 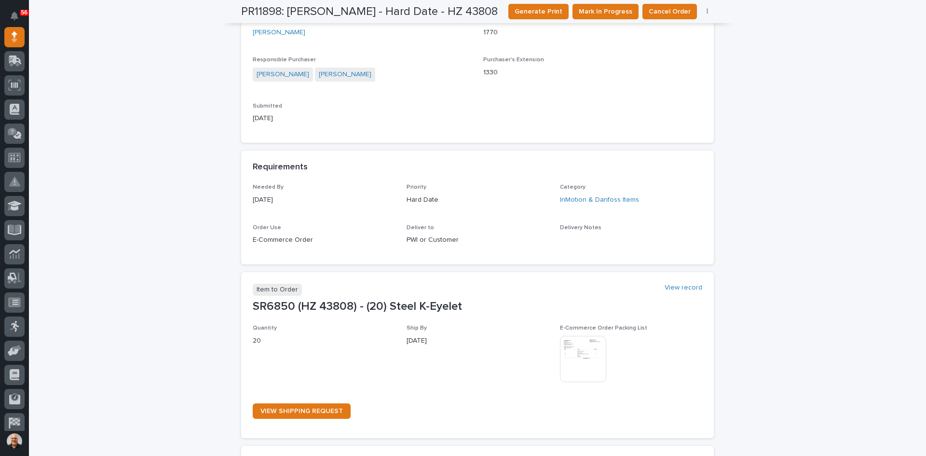 I want to click on p: 1330, so click(x=593, y=72).